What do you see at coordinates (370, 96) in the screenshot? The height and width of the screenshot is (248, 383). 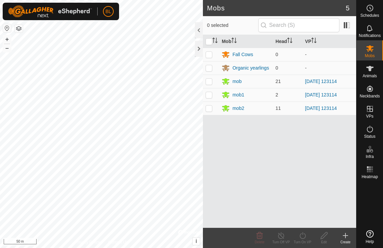 I see `span: Neckbands` at bounding box center [370, 96].